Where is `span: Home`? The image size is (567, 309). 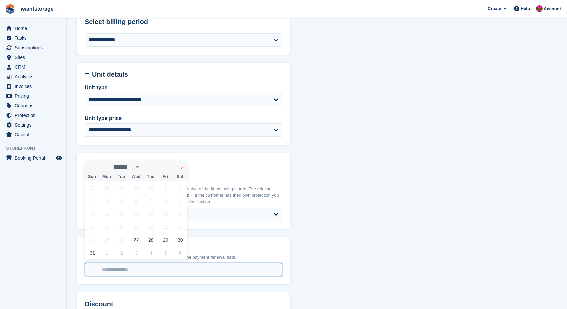 span: Home is located at coordinates (35, 28).